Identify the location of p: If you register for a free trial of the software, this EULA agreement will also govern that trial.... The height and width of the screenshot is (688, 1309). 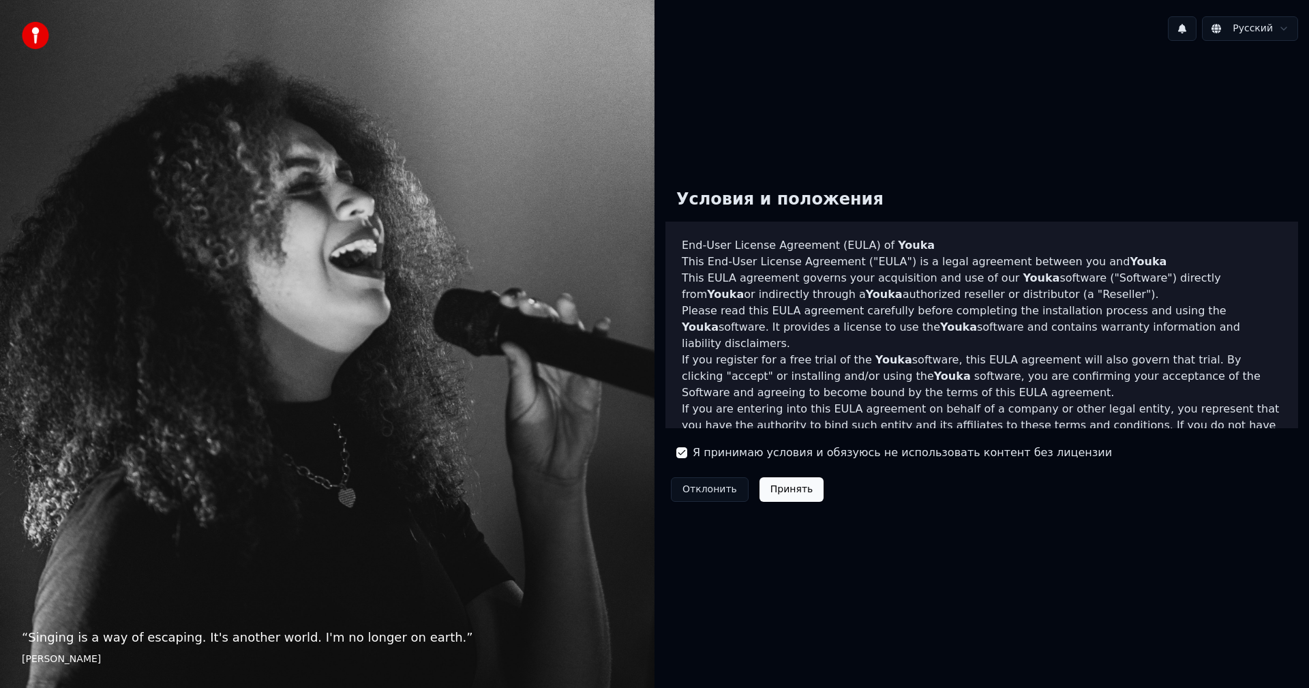
(982, 376).